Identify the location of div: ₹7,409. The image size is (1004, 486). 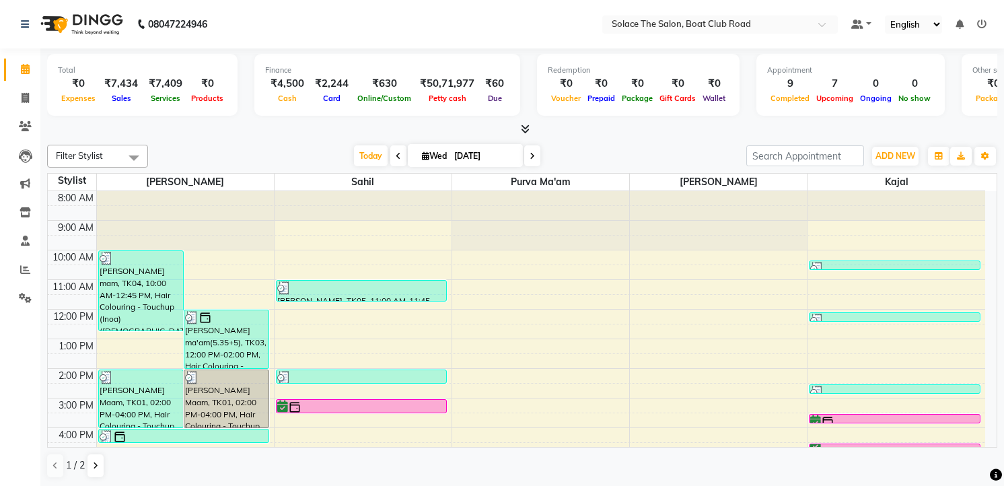
(166, 83).